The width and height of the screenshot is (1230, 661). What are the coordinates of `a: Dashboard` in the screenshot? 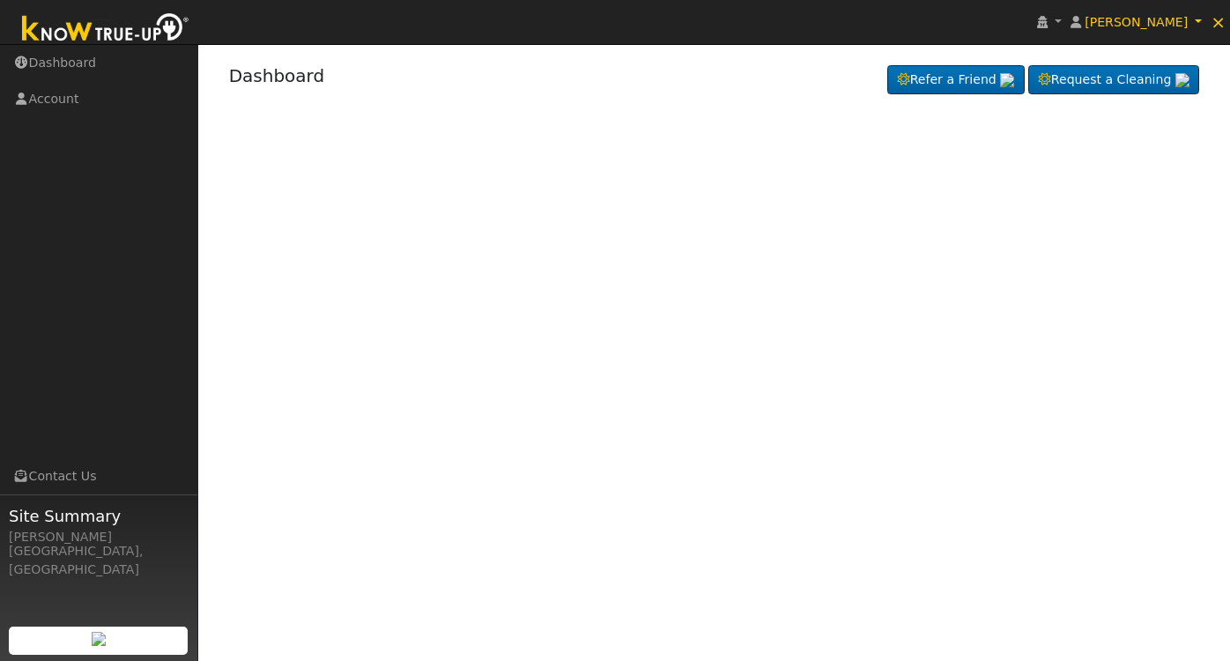 It's located at (277, 76).